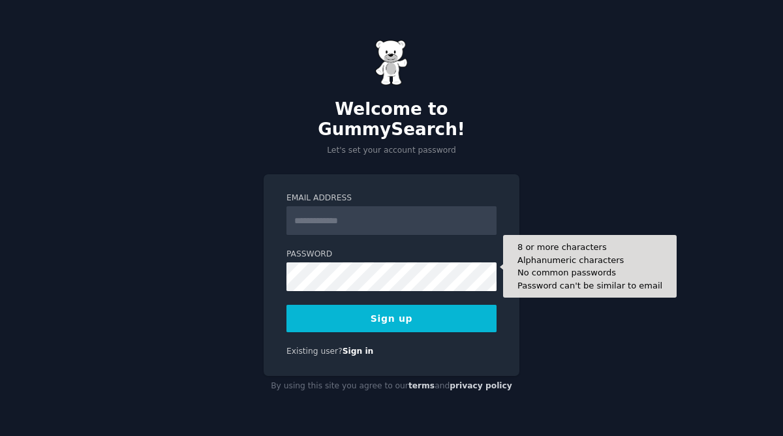 The width and height of the screenshot is (783, 436). I want to click on label: Email Address, so click(391, 198).